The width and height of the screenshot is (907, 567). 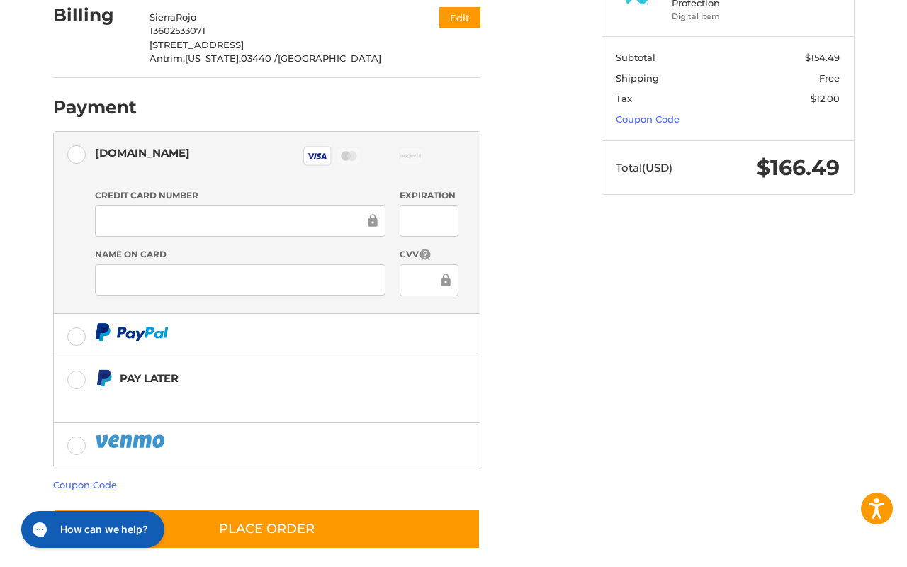 What do you see at coordinates (623, 98) in the screenshot?
I see `span: Tax` at bounding box center [623, 98].